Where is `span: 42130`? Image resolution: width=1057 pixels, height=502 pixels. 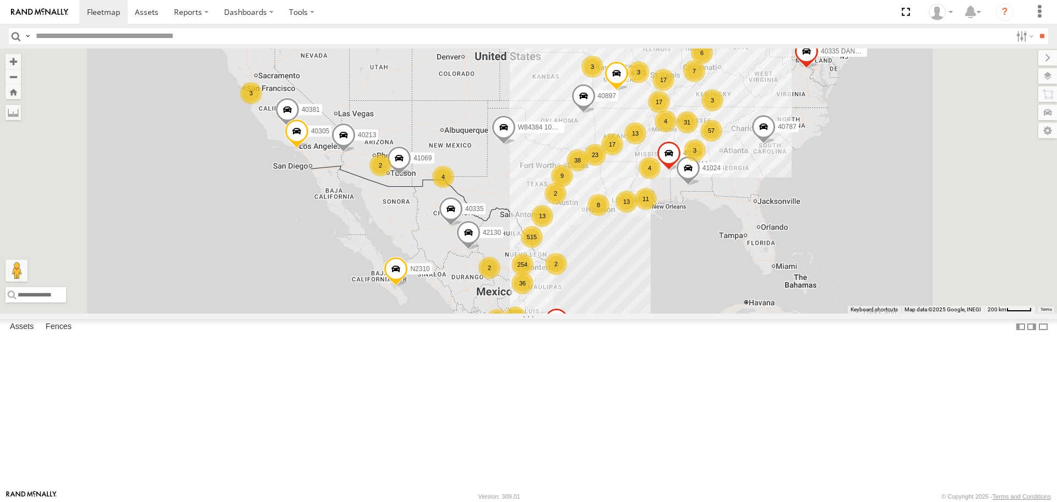
span: 42130 is located at coordinates (492, 232).